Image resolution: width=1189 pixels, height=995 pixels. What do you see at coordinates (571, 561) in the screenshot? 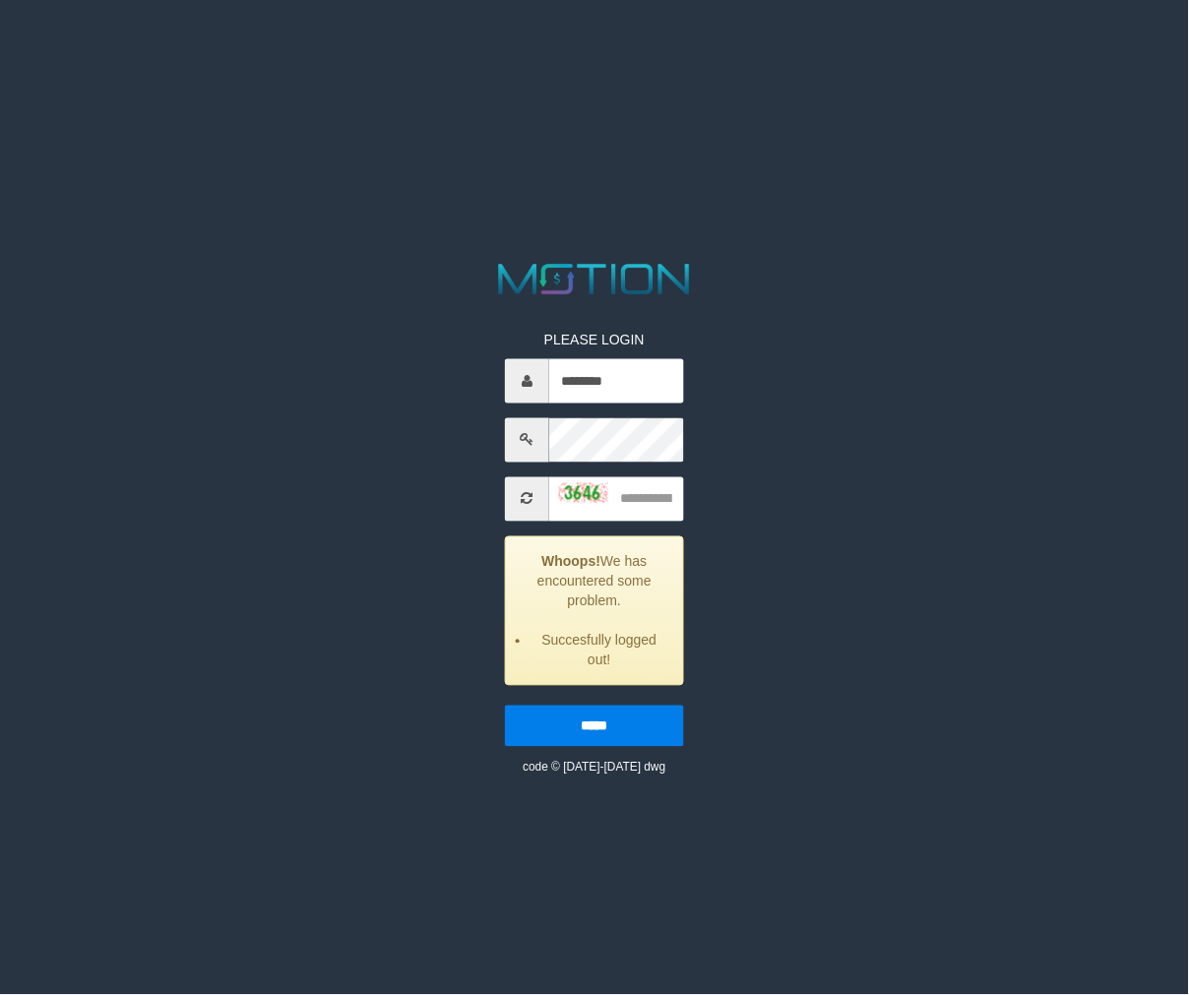
I see `strong: Whoops!` at bounding box center [571, 561].